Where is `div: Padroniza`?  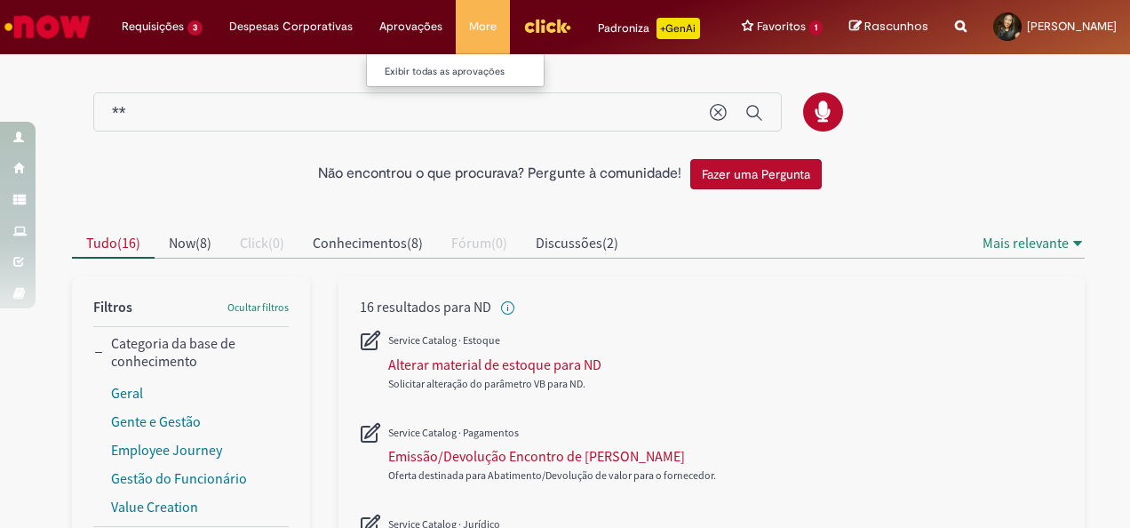 div: Padroniza is located at coordinates (648, 28).